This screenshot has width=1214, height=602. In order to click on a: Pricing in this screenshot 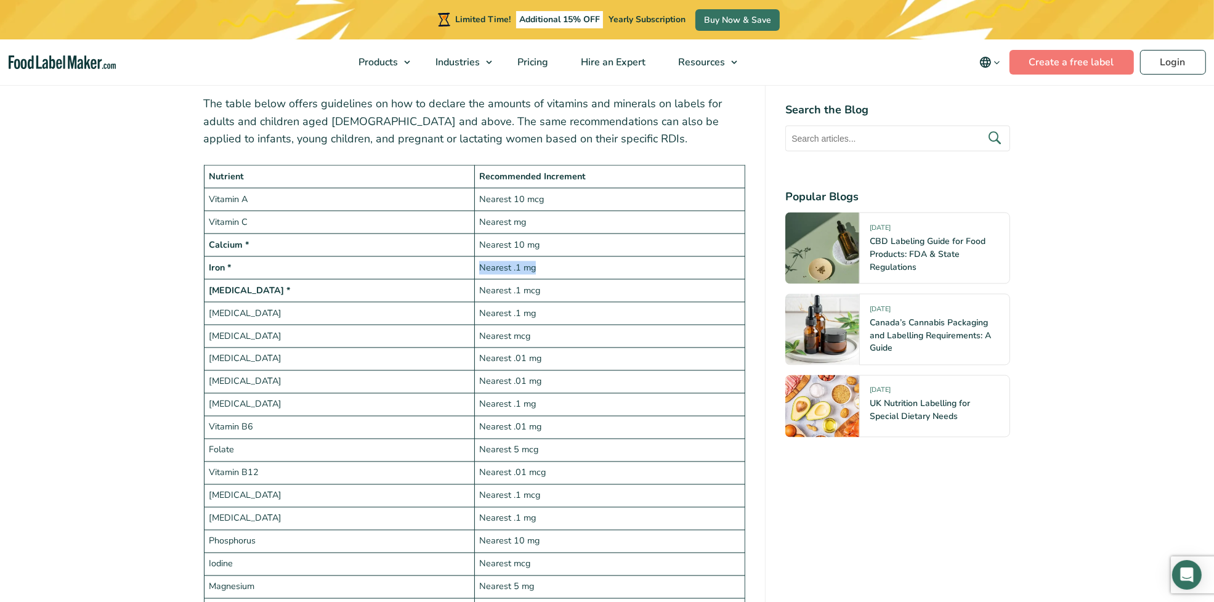, I will do `click(532, 62)`.